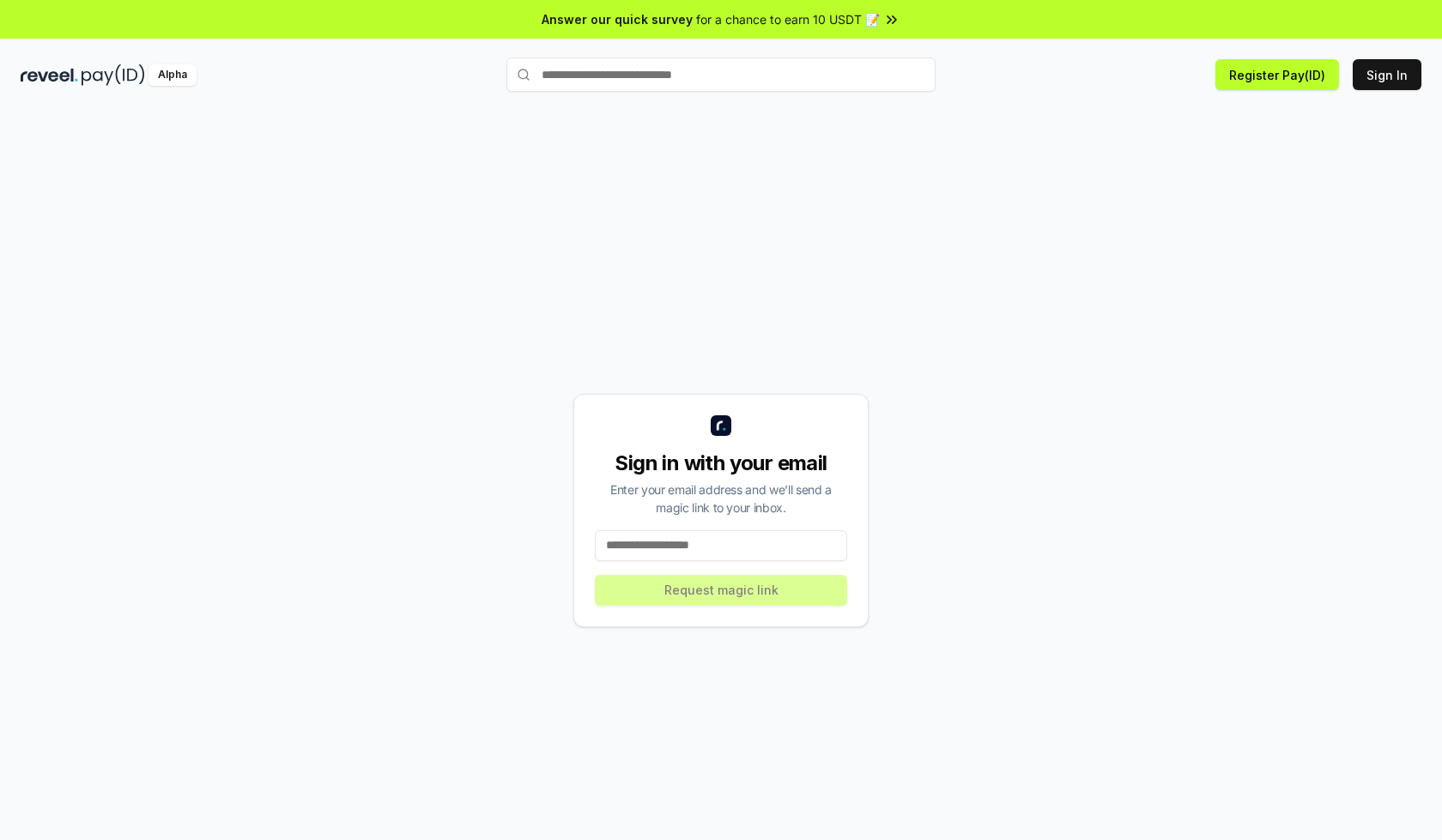  I want to click on img: pay_id, so click(113, 75).